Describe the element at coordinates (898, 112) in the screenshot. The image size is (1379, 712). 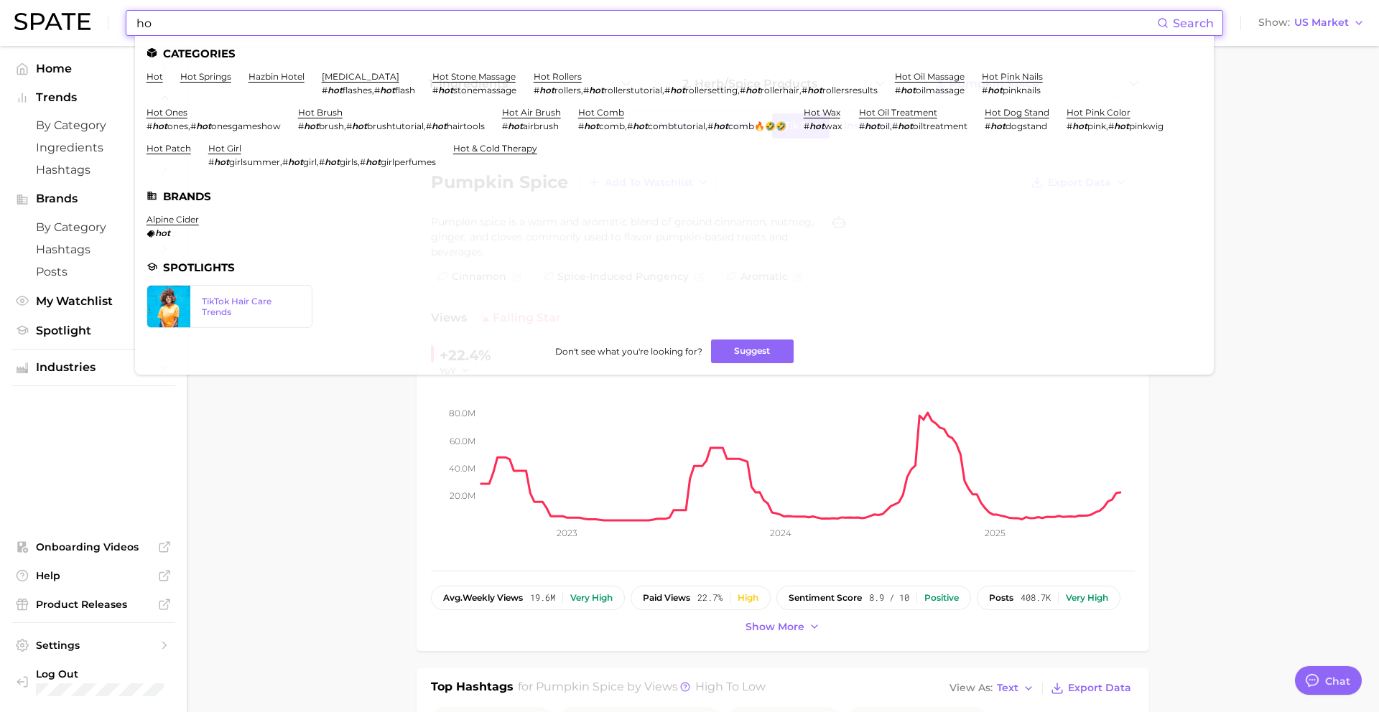
I see `a: hot oil treatment` at that location.